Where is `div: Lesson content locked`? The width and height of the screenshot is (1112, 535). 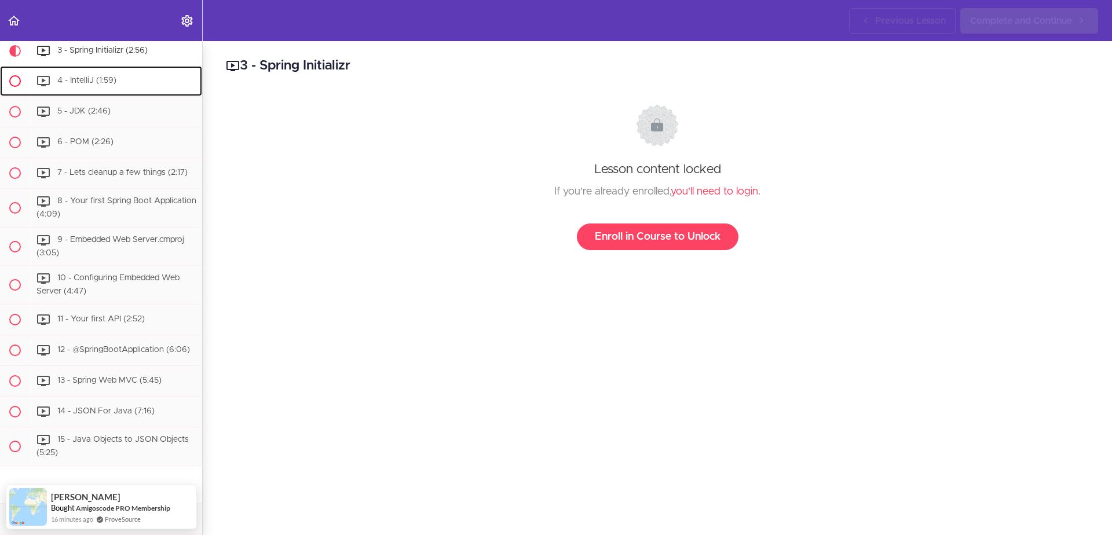
div: Lesson content locked is located at coordinates (657, 177).